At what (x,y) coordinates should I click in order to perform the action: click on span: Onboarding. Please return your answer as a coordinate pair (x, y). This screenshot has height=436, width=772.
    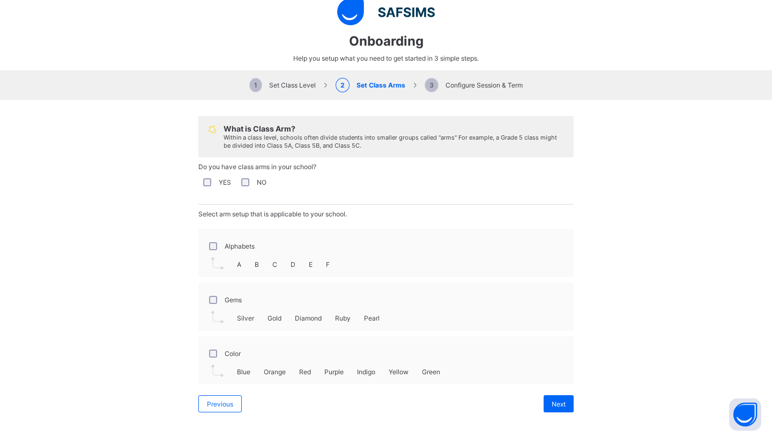
    Looking at the image, I should click on (386, 41).